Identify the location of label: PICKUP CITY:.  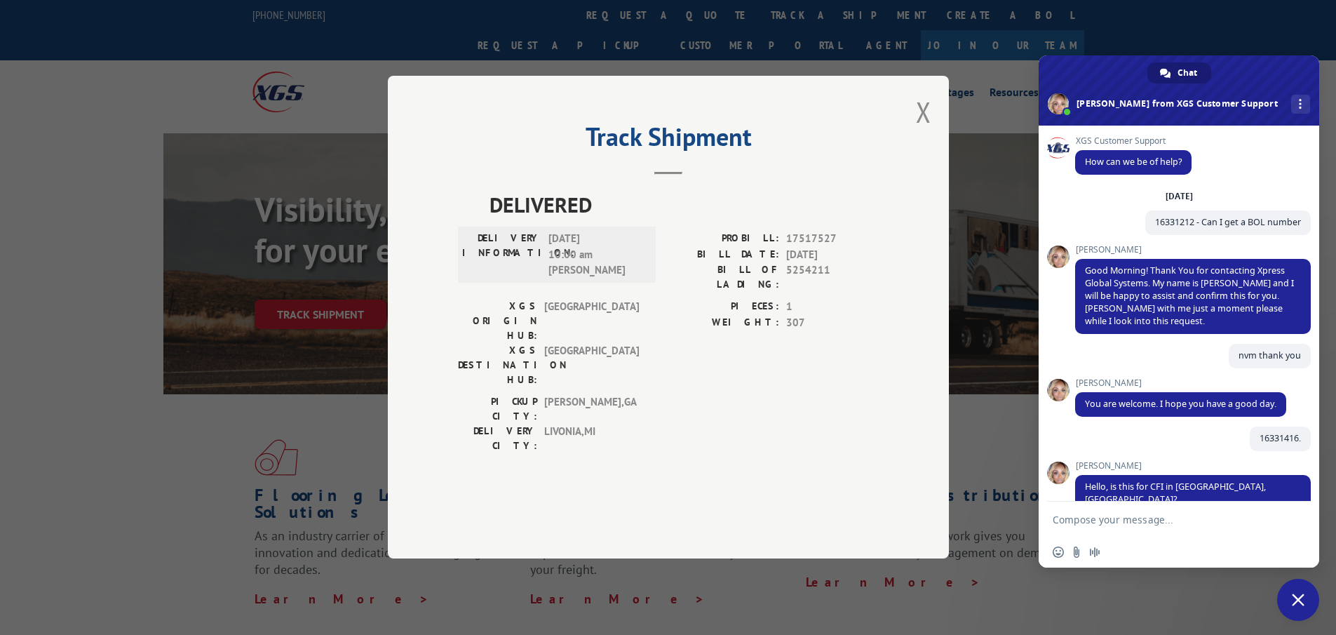
(497, 410).